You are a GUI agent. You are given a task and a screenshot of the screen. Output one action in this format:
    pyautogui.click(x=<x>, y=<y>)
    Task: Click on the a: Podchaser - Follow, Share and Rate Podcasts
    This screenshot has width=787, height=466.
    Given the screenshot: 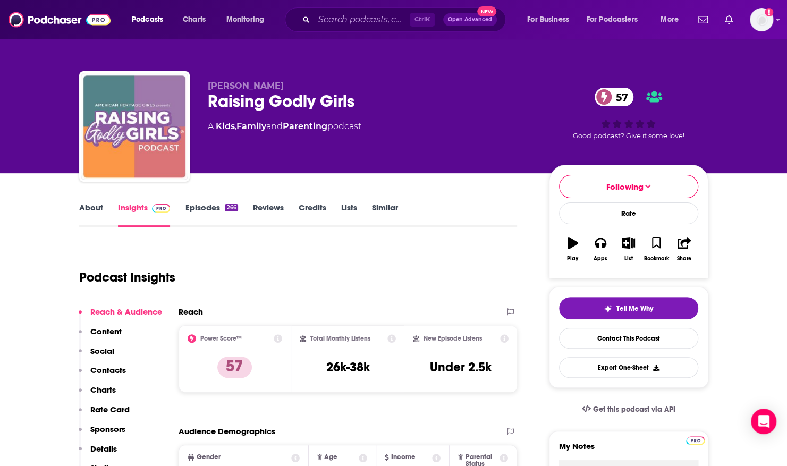 What is the action you would take?
    pyautogui.click(x=60, y=20)
    